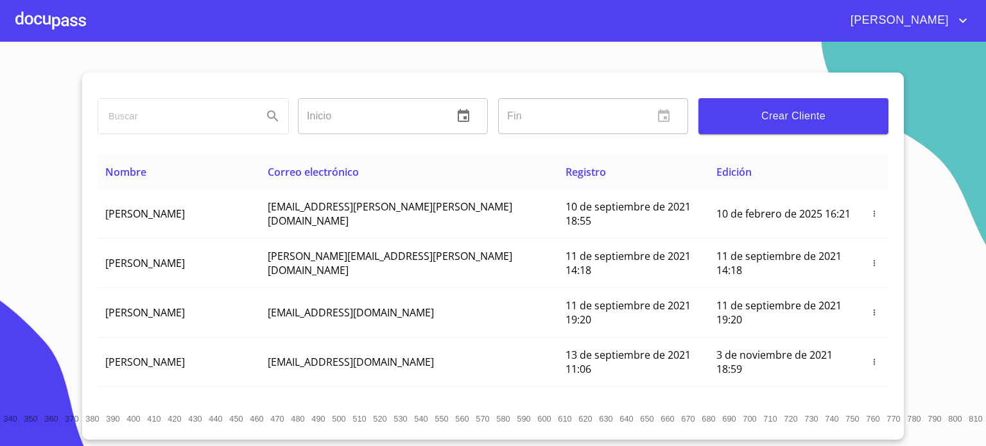 The width and height of the screenshot is (986, 446). I want to click on span: 540, so click(420, 418).